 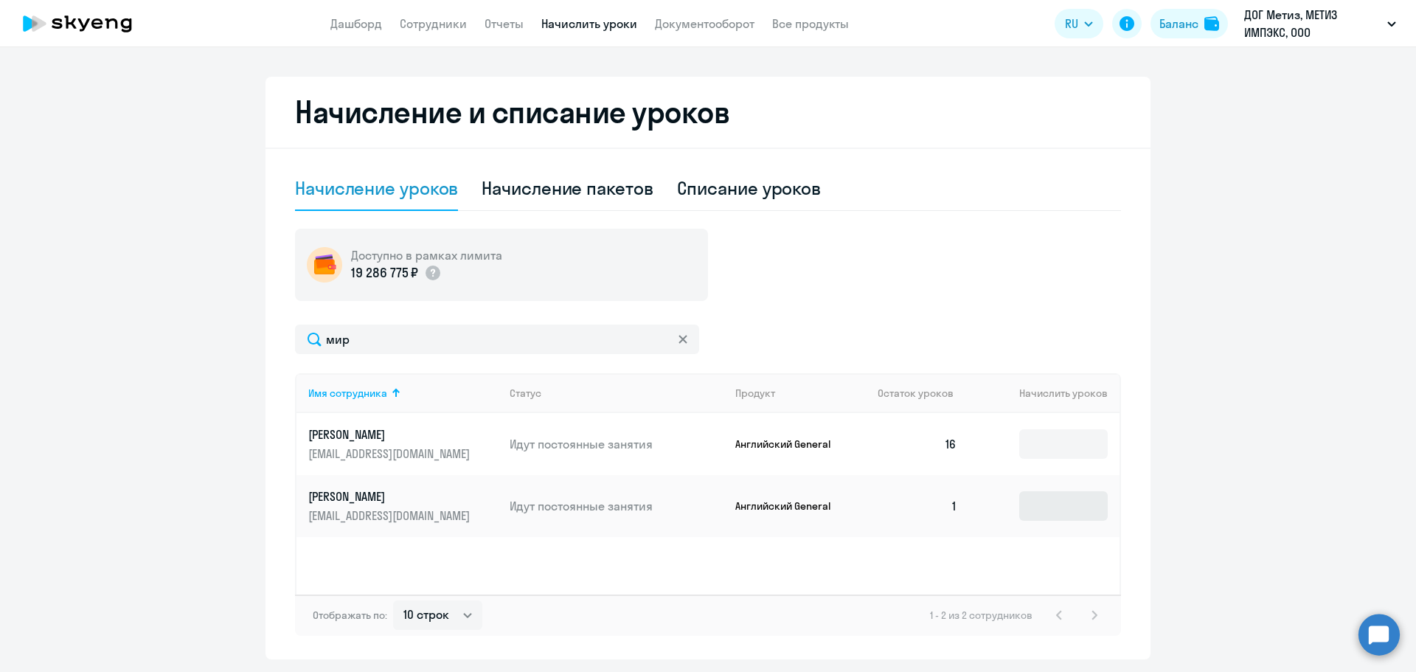 What do you see at coordinates (981, 615) in the screenshot?
I see `span: 1 - 2 из 2 сотрудников` at bounding box center [981, 615].